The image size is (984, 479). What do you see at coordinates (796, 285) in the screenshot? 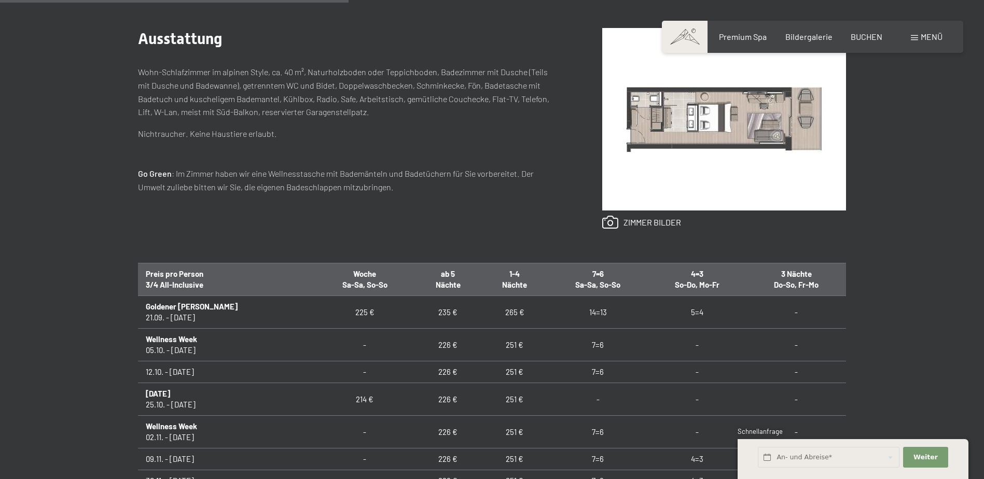
I see `span: Do-So, Fr-Mo` at bounding box center [796, 285].